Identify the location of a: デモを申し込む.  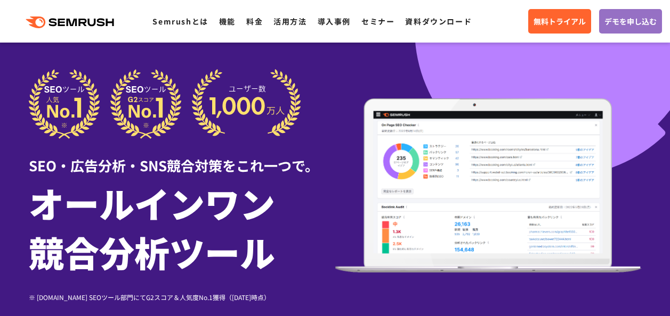
(630, 21).